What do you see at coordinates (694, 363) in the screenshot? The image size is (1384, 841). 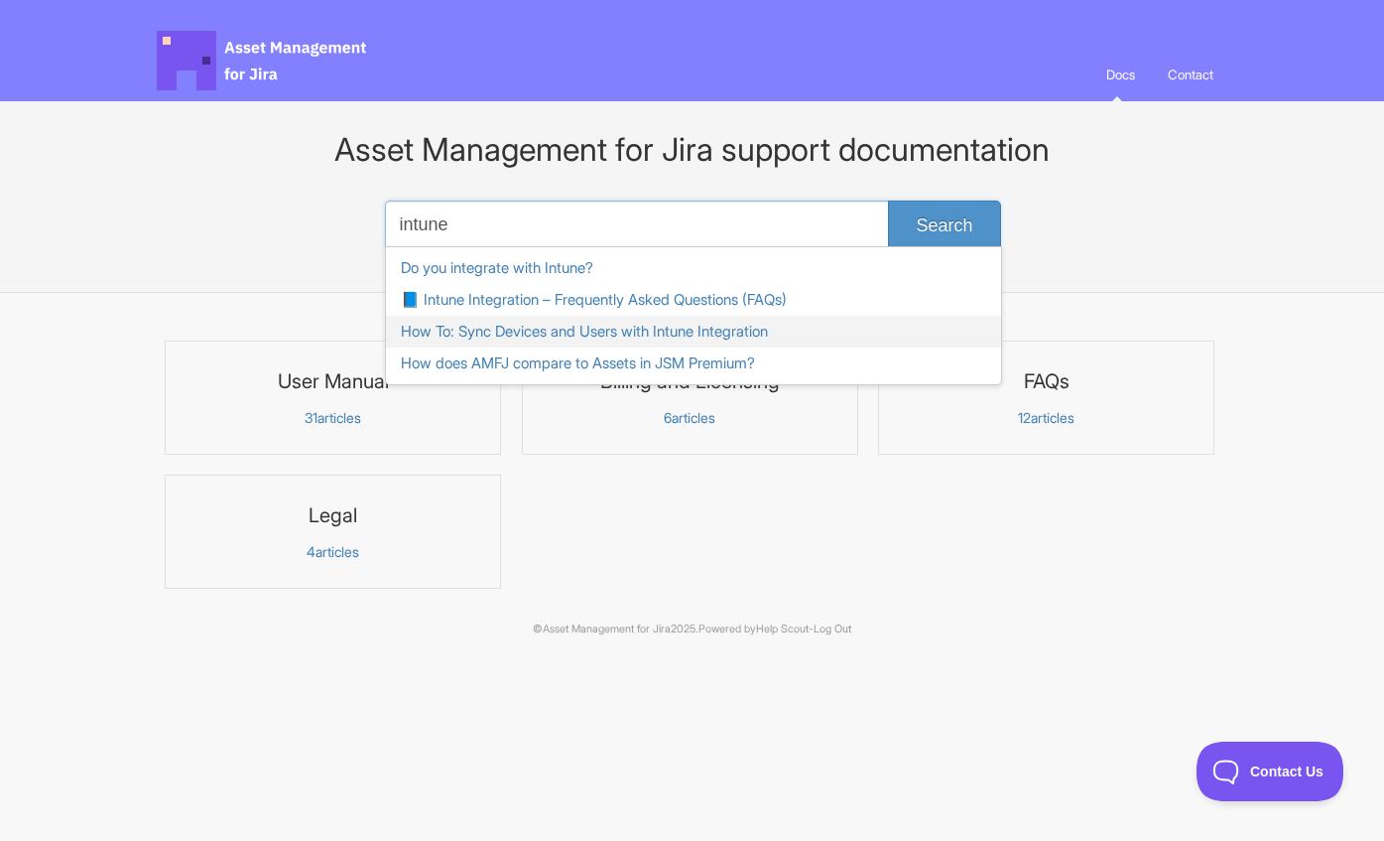 I see `a: How does AMFJ compare to Assets in JSM Premium?` at bounding box center [694, 363].